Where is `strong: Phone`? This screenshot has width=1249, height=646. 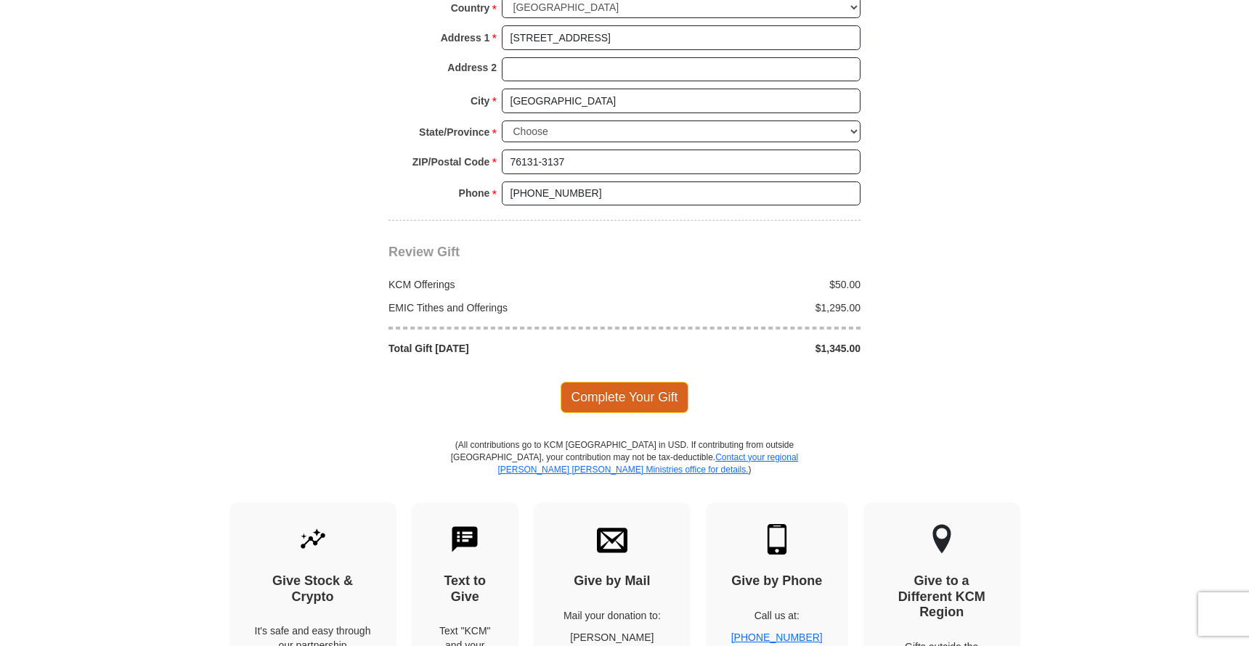 strong: Phone is located at coordinates (474, 193).